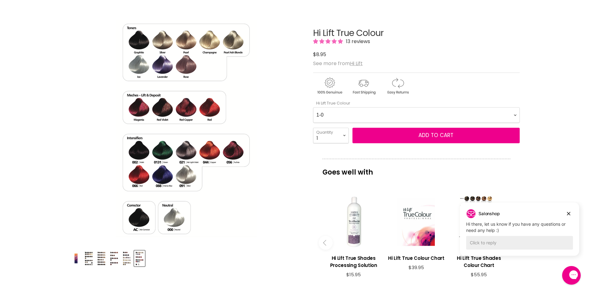 The width and height of the screenshot is (590, 293). What do you see at coordinates (357, 41) in the screenshot?
I see `span: 13 reviews` at bounding box center [357, 41].